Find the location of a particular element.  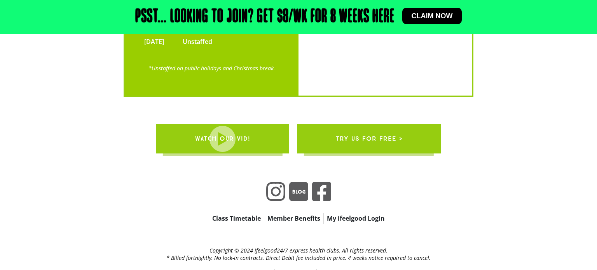

span: try us for free > is located at coordinates (369, 139).